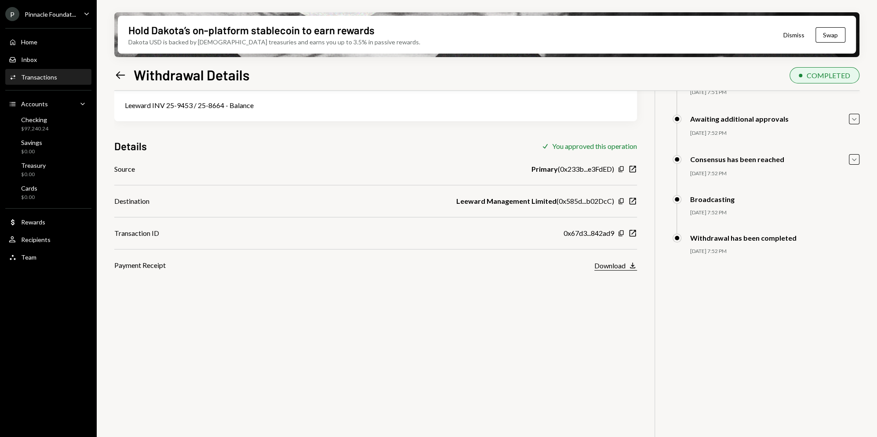 The width and height of the screenshot is (877, 437). What do you see at coordinates (132, 201) in the screenshot?
I see `div: Destination` at bounding box center [132, 201].